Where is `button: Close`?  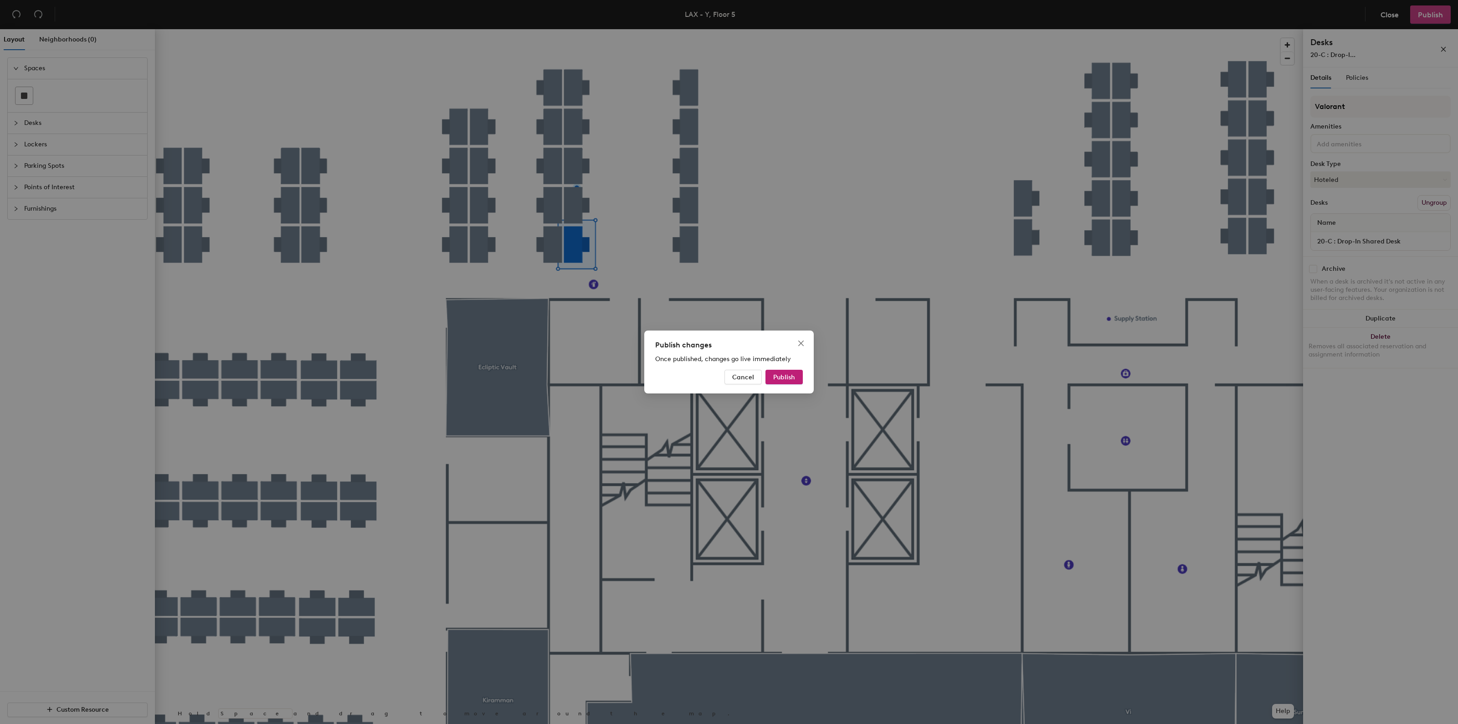 button: Close is located at coordinates (801, 343).